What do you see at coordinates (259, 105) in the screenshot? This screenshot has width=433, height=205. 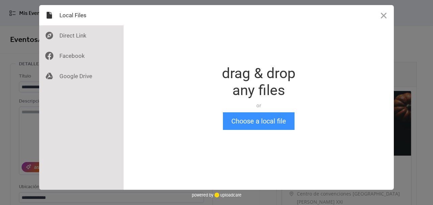 I see `div: or` at bounding box center [259, 105].